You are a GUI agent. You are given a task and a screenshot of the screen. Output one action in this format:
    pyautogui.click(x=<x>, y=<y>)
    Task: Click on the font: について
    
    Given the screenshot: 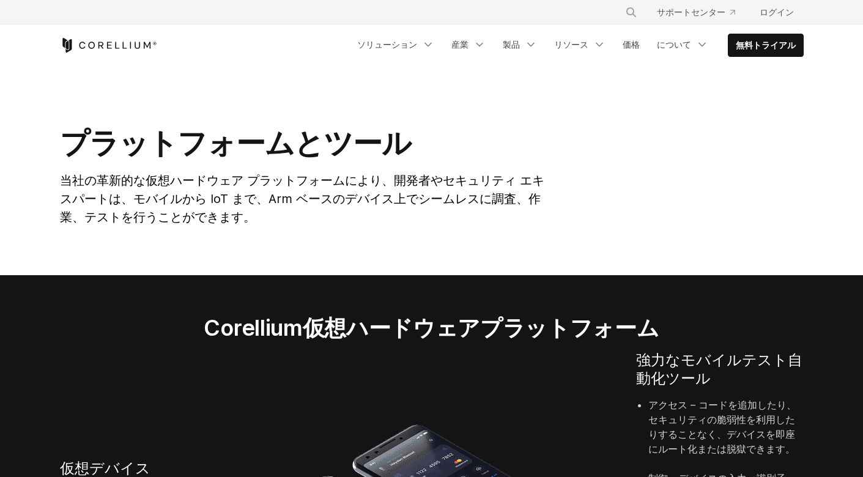 What is the action you would take?
    pyautogui.click(x=674, y=44)
    